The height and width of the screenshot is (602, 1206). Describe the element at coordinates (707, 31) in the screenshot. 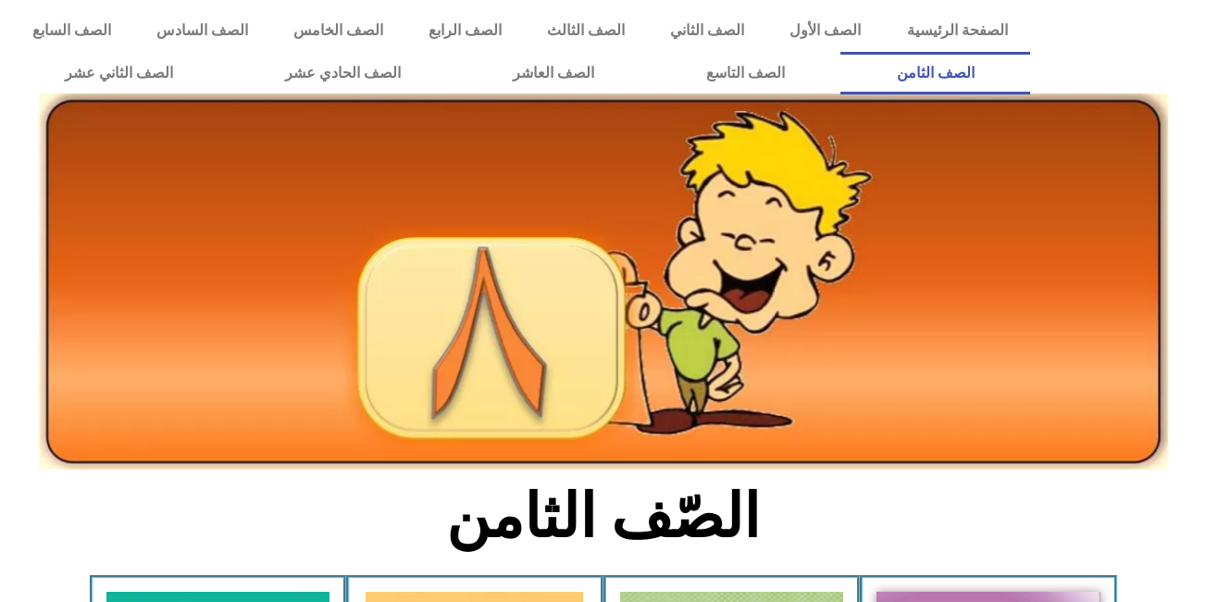

I see `a: الصف الثاني` at that location.